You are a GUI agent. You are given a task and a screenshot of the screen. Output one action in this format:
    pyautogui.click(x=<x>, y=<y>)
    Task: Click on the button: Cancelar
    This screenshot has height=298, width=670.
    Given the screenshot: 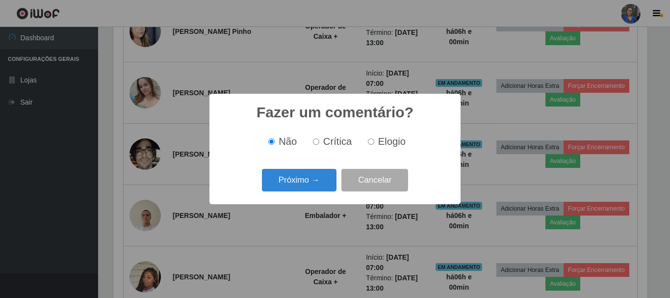 What is the action you would take?
    pyautogui.click(x=375, y=180)
    